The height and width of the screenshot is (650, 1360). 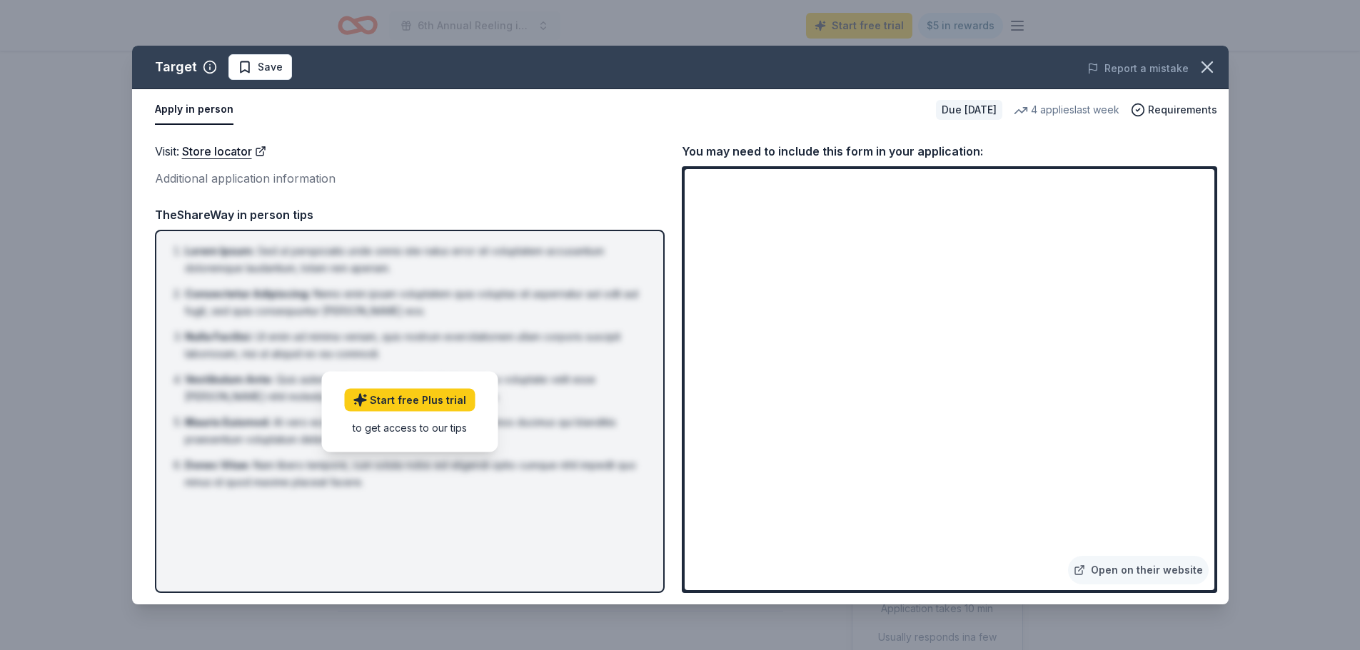 What do you see at coordinates (176, 67) in the screenshot?
I see `div: Target` at bounding box center [176, 67].